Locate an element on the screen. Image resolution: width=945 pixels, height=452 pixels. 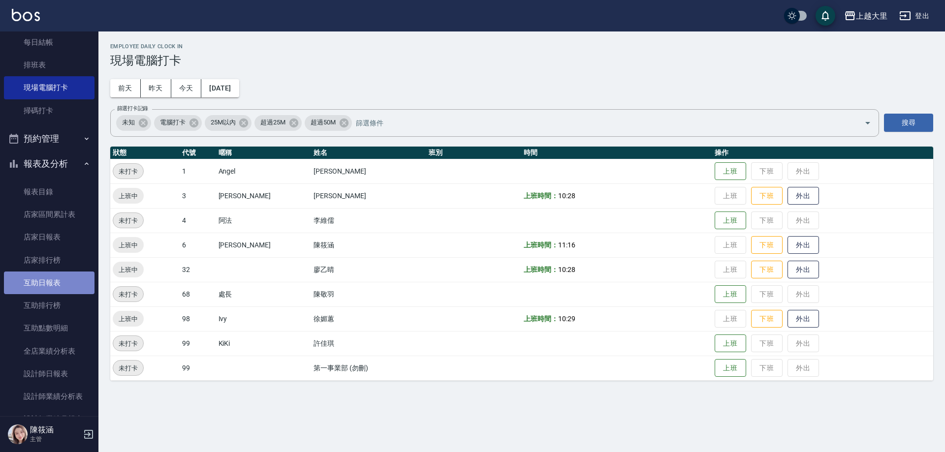
button: 前天 is located at coordinates (126, 88).